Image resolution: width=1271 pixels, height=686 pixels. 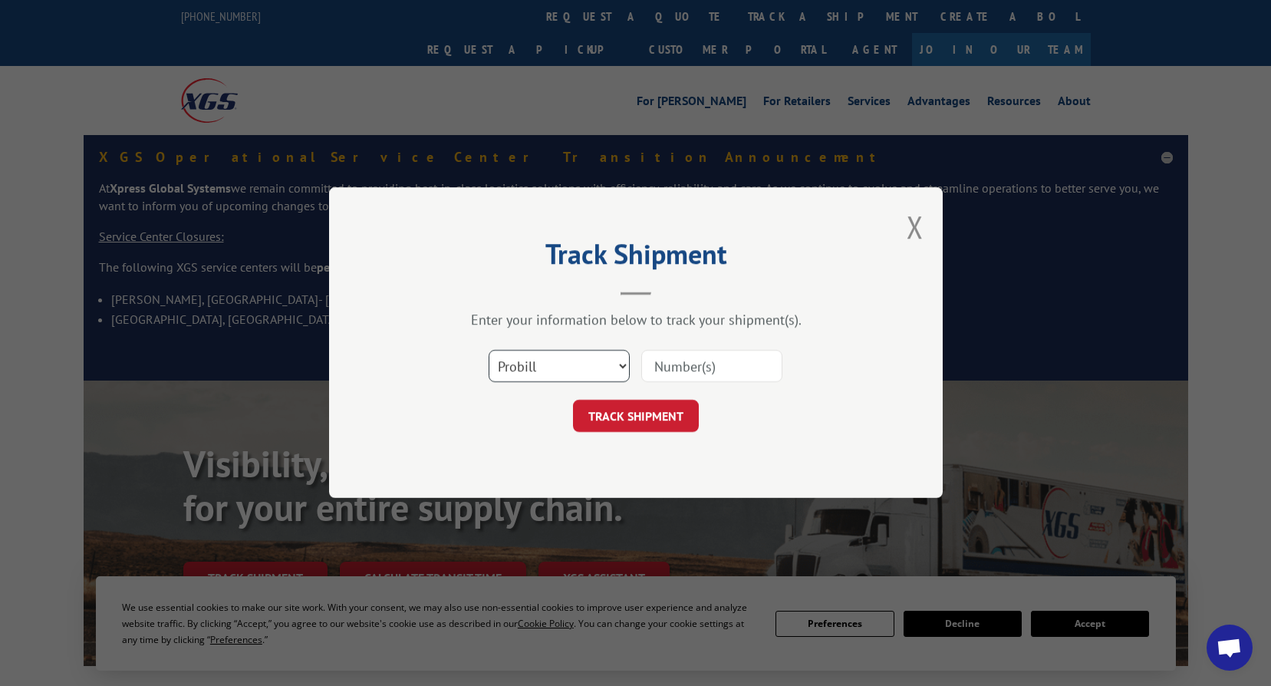 What do you see at coordinates (636, 417) in the screenshot?
I see `button: TRACK SHIPMENT` at bounding box center [636, 417].